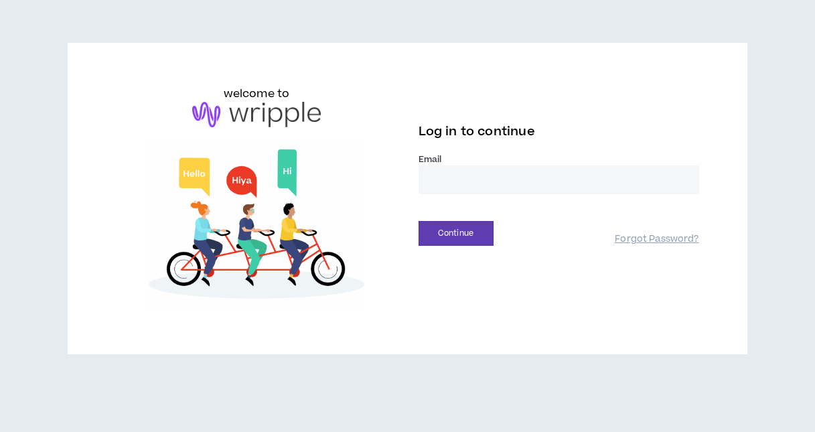 This screenshot has height=432, width=815. I want to click on span: Log in to continue, so click(477, 131).